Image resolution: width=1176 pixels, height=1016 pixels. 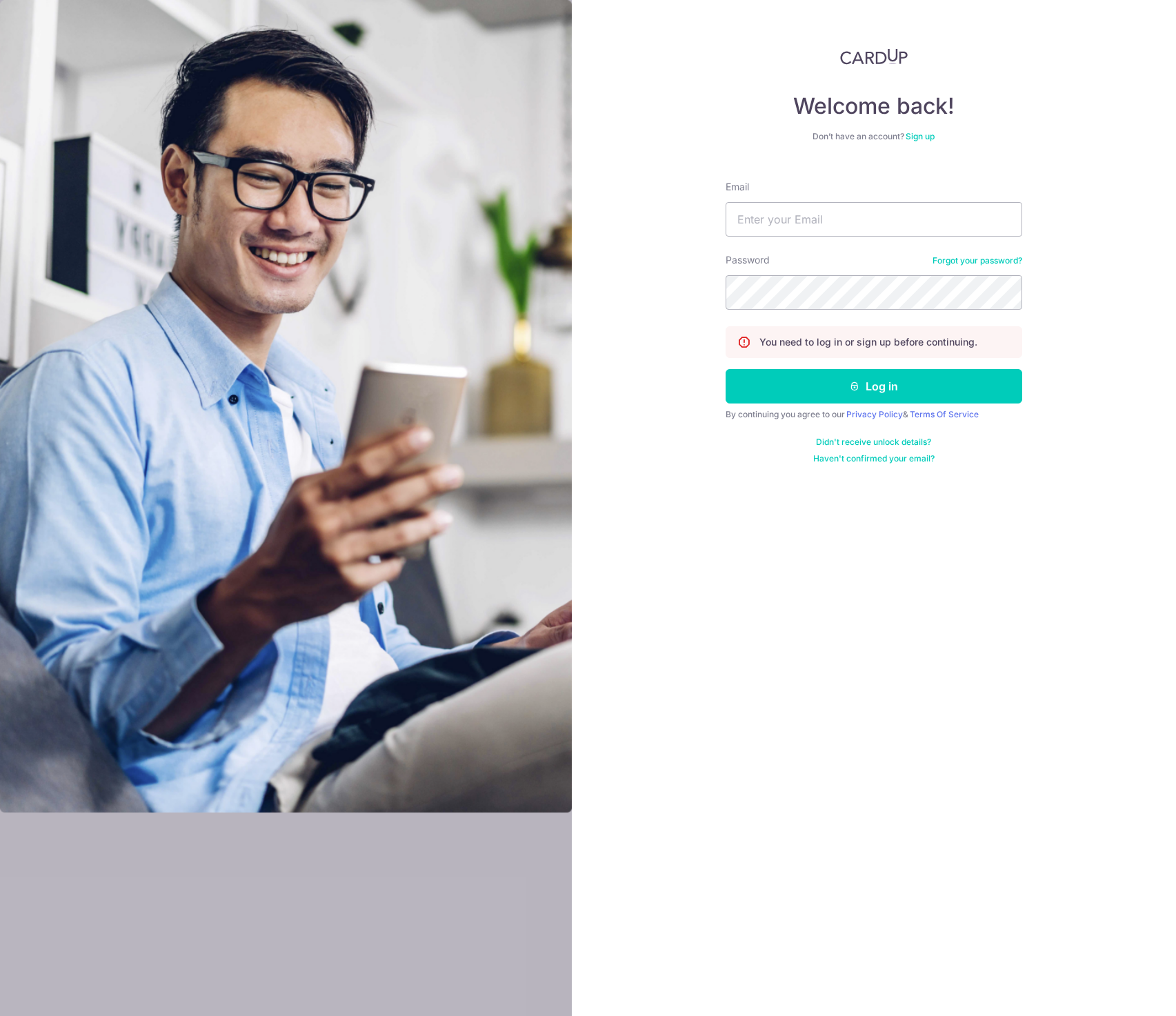 What do you see at coordinates (738, 187) in the screenshot?
I see `label: Email` at bounding box center [738, 187].